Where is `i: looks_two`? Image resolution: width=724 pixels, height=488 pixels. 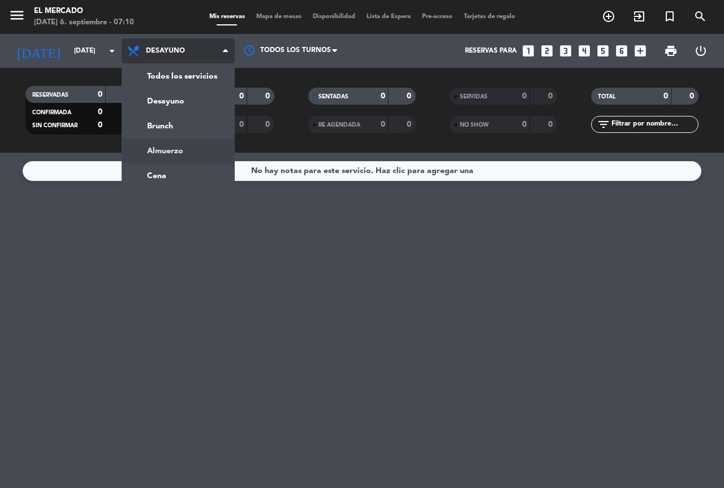 i: looks_two is located at coordinates (547, 51).